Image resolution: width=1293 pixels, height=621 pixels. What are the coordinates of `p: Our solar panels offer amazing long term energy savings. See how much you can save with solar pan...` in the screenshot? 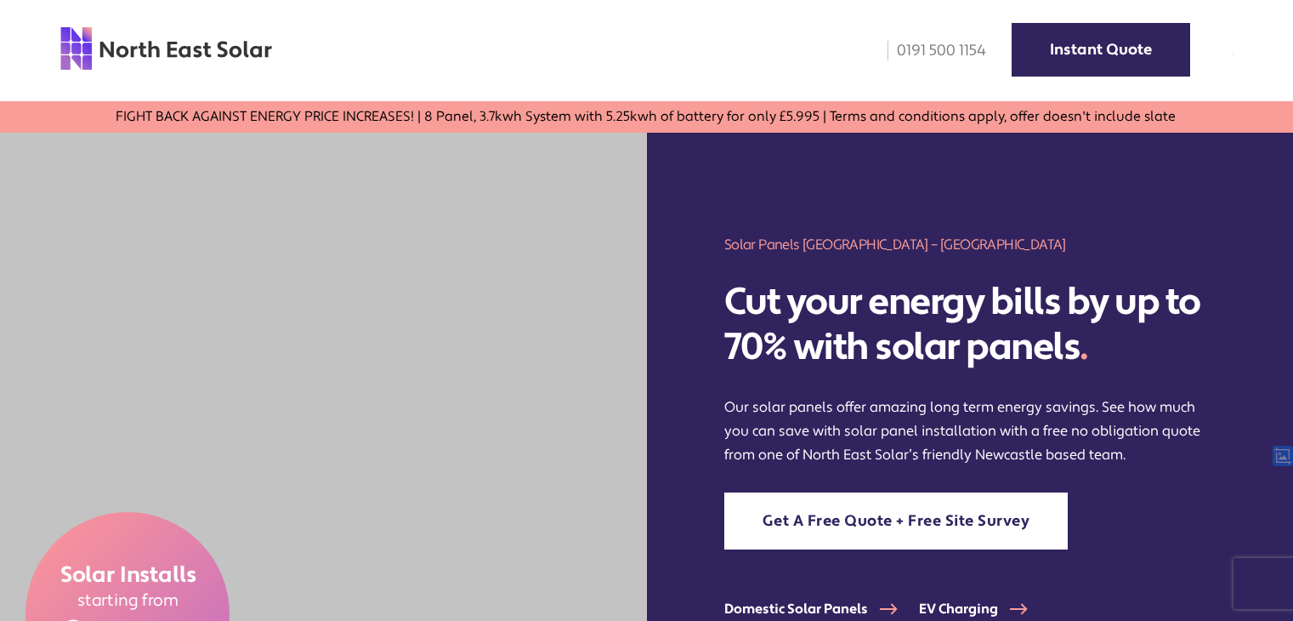 It's located at (970, 431).